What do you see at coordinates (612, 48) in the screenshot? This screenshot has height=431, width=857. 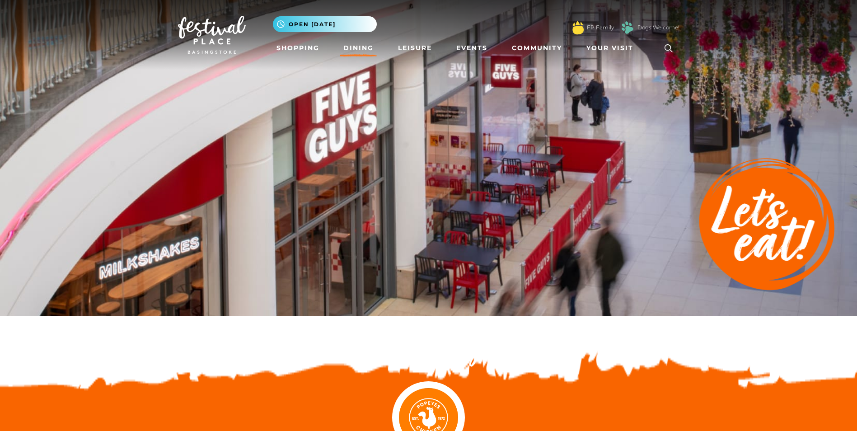 I see `a: Your Visit` at bounding box center [612, 48].